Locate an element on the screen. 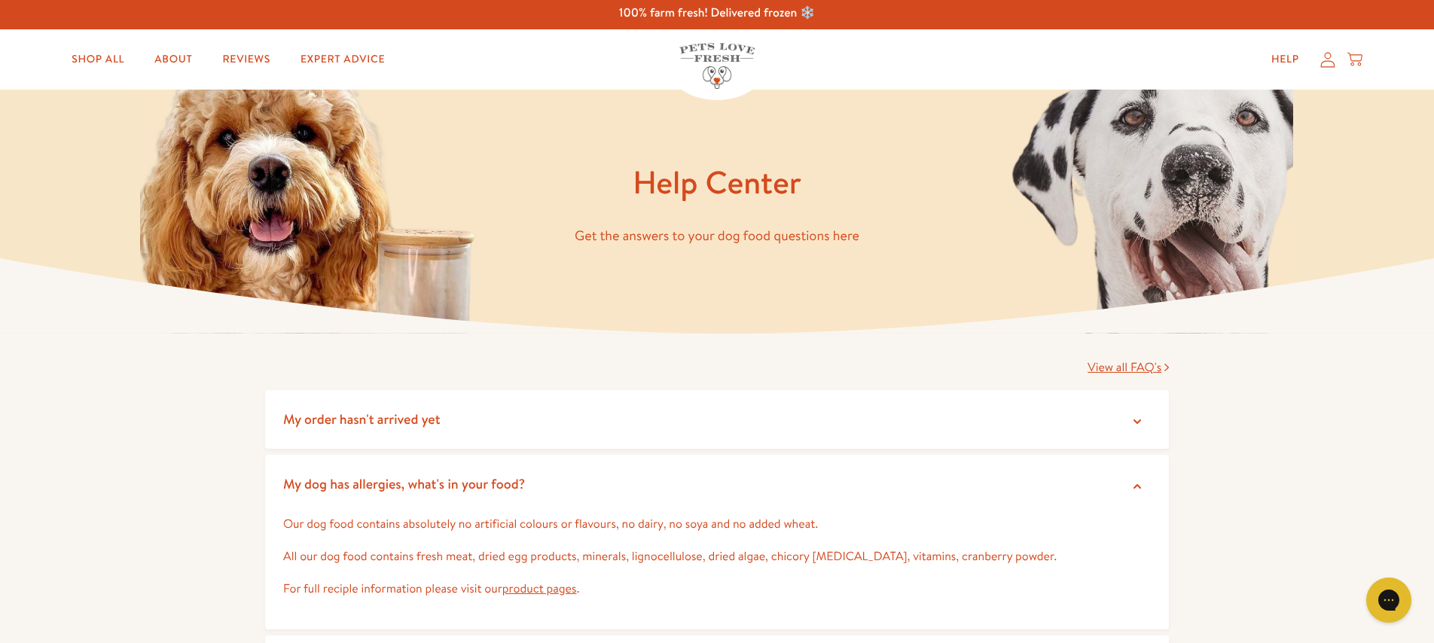  span: View all FAQ's is located at coordinates (1125, 368).